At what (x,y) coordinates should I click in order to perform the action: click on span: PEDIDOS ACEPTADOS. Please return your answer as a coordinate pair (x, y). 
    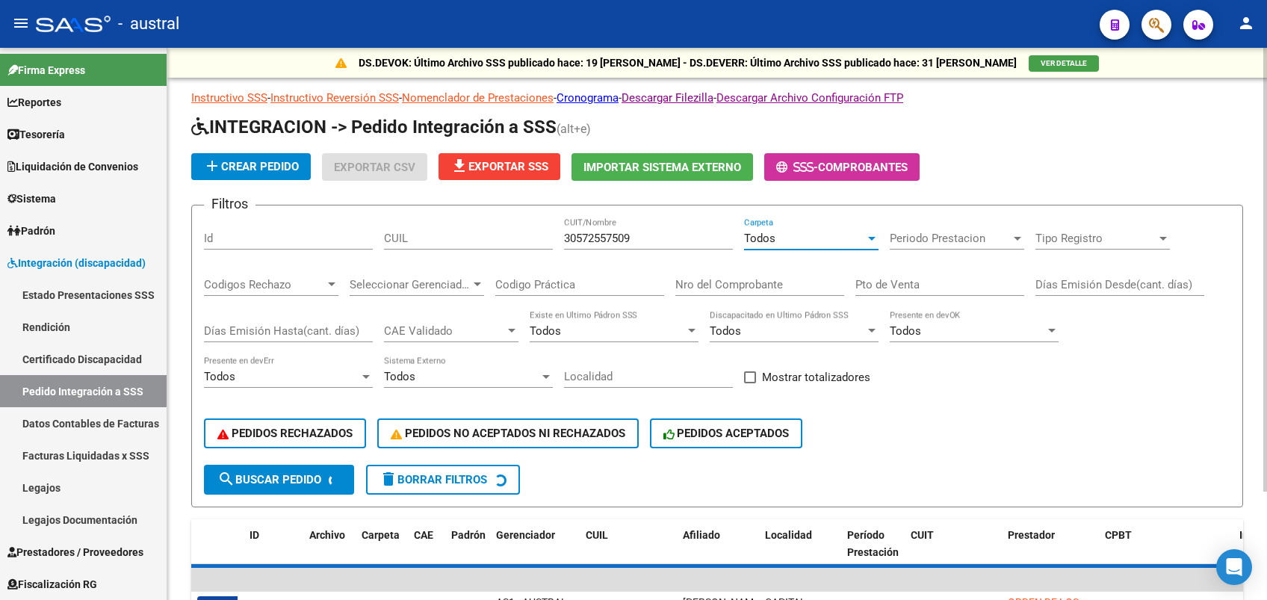
    Looking at the image, I should click on (726, 433).